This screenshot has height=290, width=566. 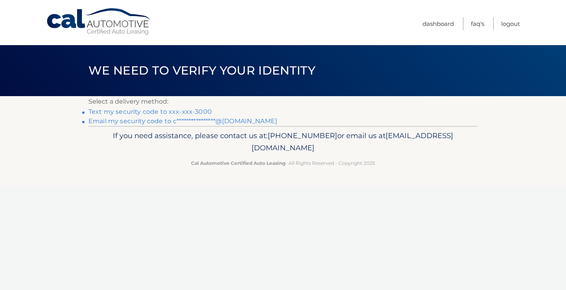 What do you see at coordinates (238, 163) in the screenshot?
I see `strong: Cal Automotive Certified Auto Leasing` at bounding box center [238, 163].